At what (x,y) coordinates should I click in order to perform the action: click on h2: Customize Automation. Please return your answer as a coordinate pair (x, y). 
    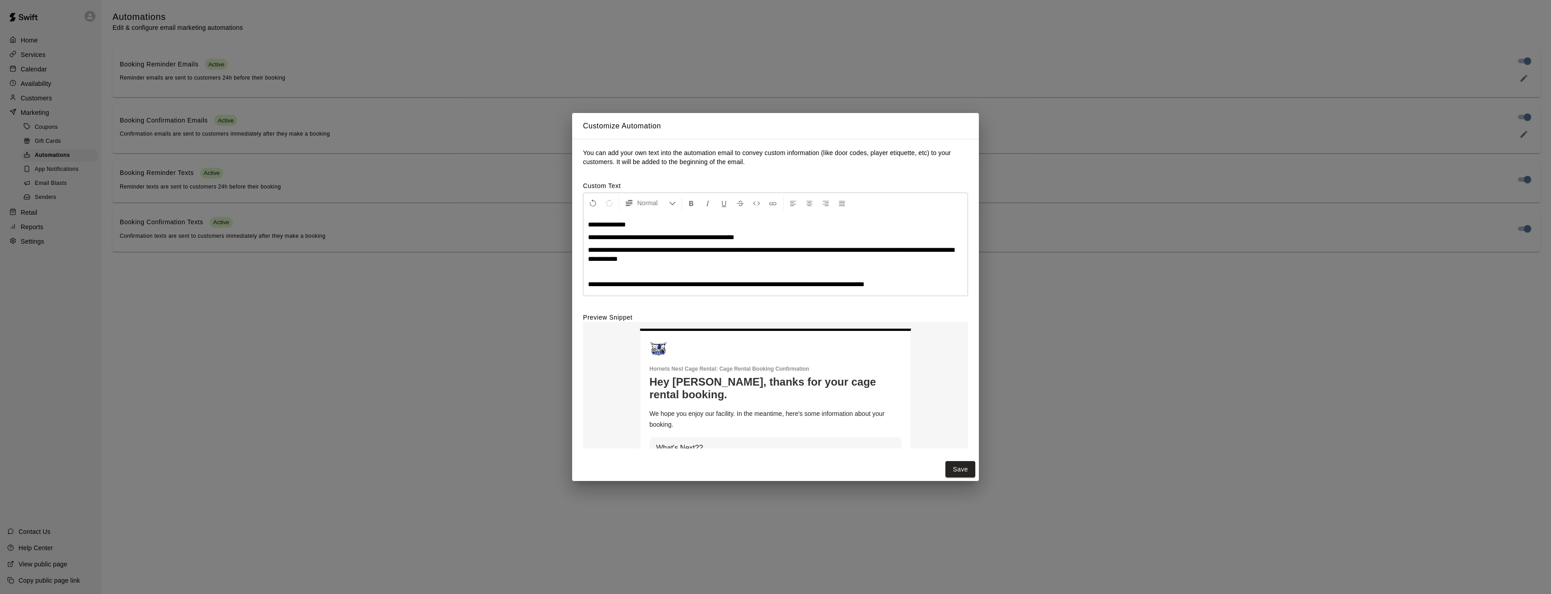
    Looking at the image, I should click on (776, 126).